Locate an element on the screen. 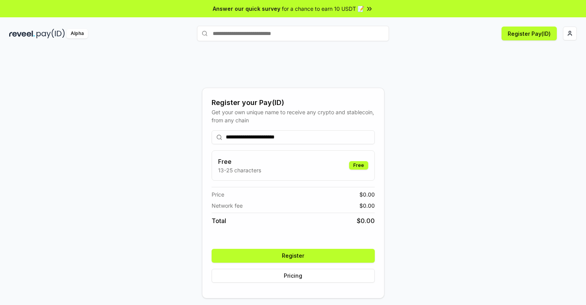 The image size is (586, 305). button: Register Pay(ID) is located at coordinates (530, 33).